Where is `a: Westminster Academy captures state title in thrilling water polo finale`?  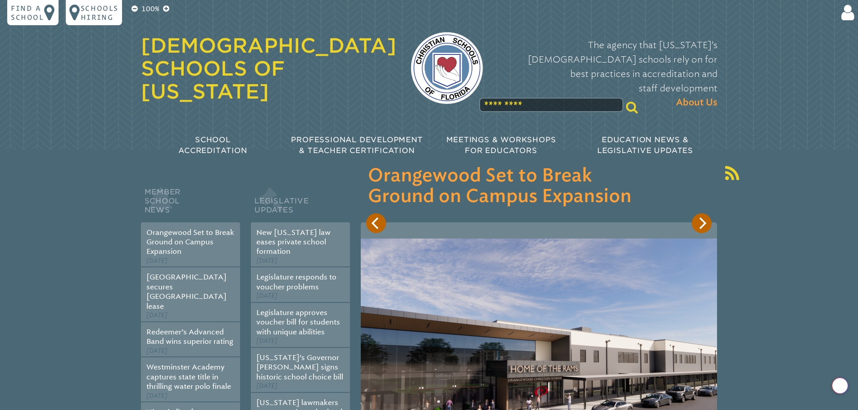 a: Westminster Academy captures state title in thrilling water polo finale is located at coordinates (189, 377).